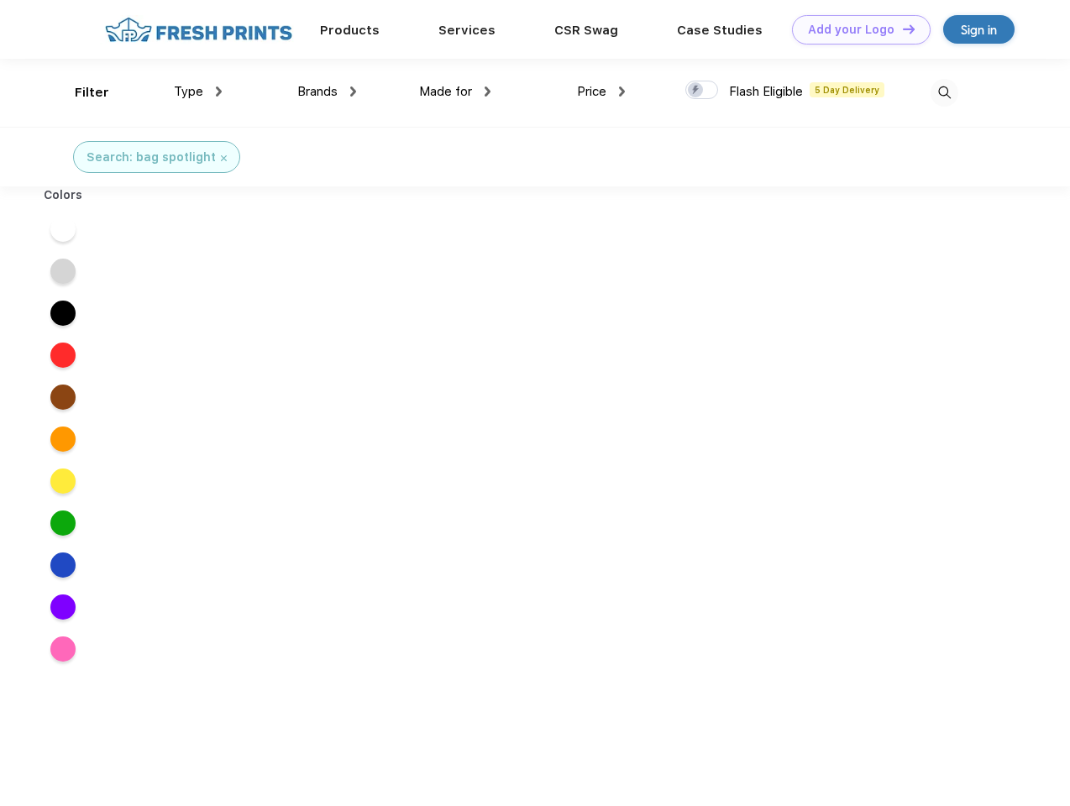 The height and width of the screenshot is (806, 1070). What do you see at coordinates (317, 92) in the screenshot?
I see `span: Brands` at bounding box center [317, 92].